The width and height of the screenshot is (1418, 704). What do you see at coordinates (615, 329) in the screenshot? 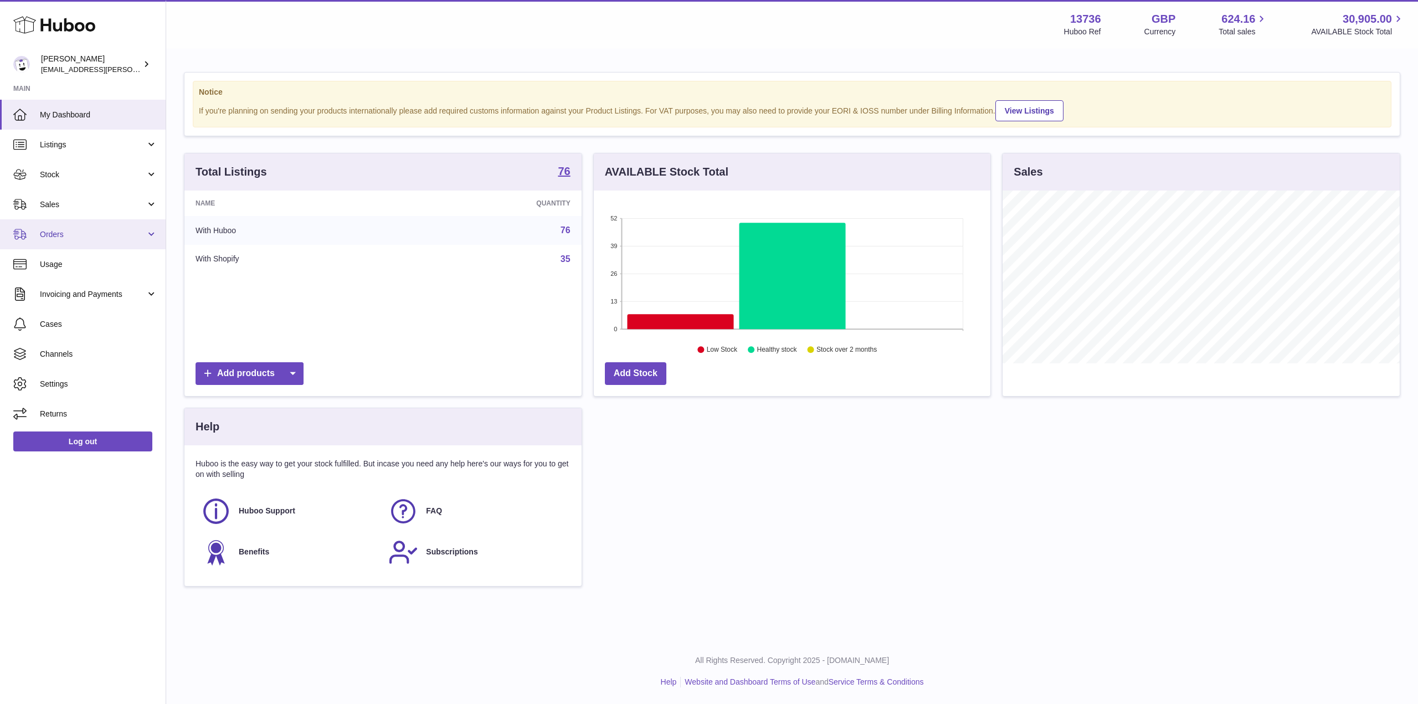
I see `text: 0` at bounding box center [615, 329].